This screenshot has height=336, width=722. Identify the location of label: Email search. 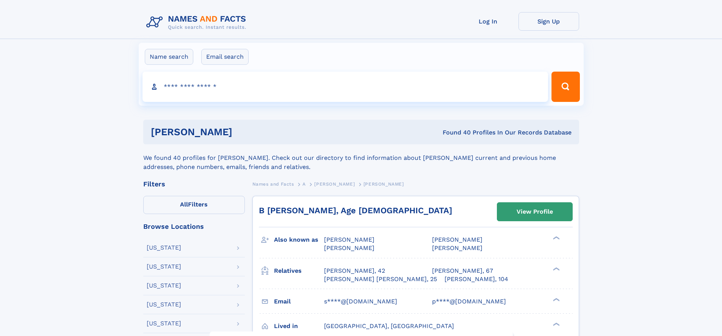
(225, 57).